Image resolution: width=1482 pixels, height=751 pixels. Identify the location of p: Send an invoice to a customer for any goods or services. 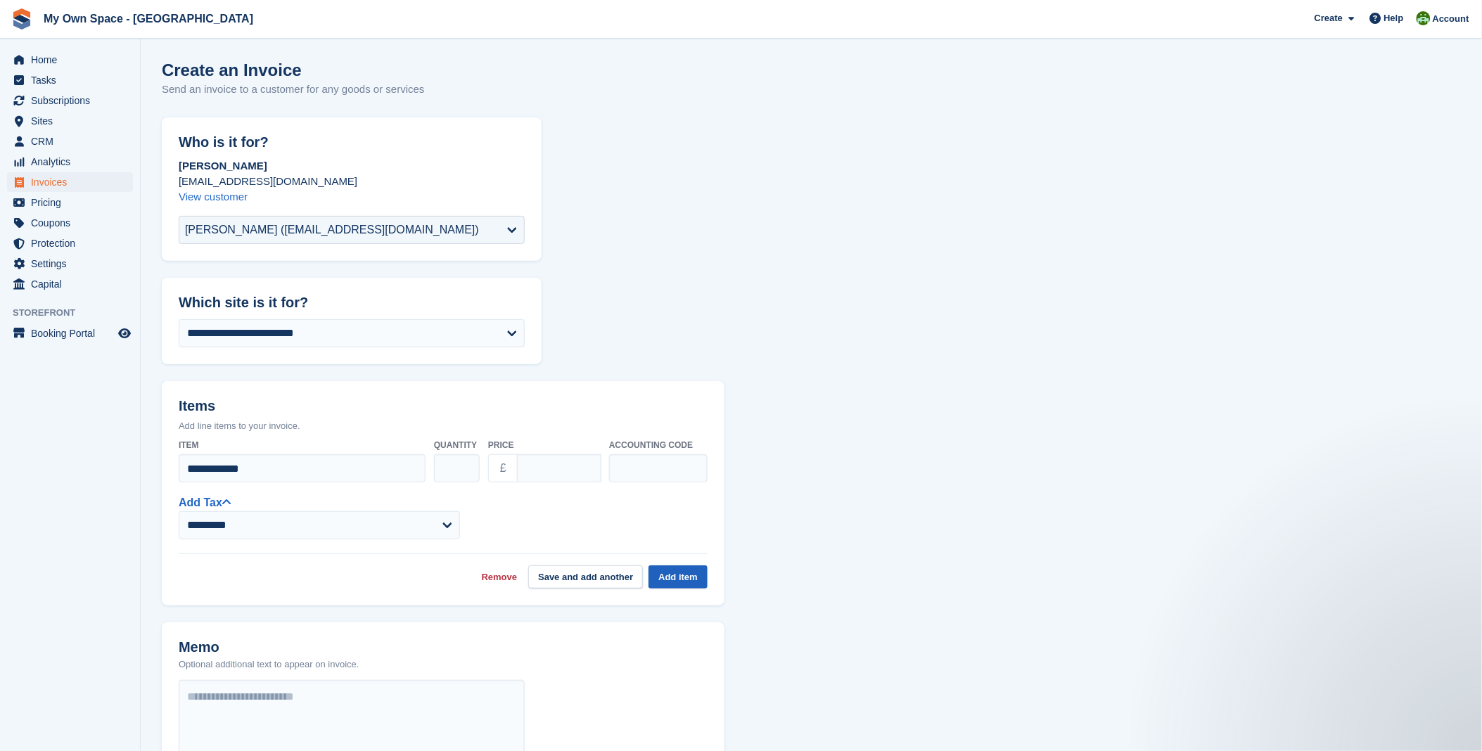
(293, 89).